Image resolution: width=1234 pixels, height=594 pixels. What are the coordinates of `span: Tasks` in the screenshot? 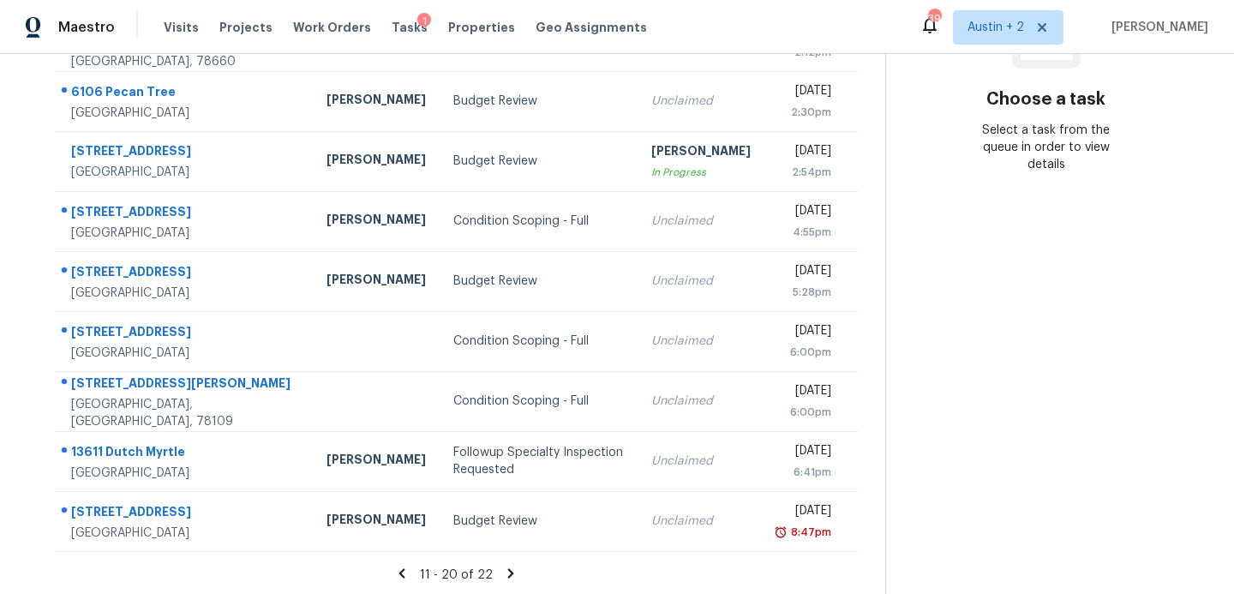 It's located at (410, 27).